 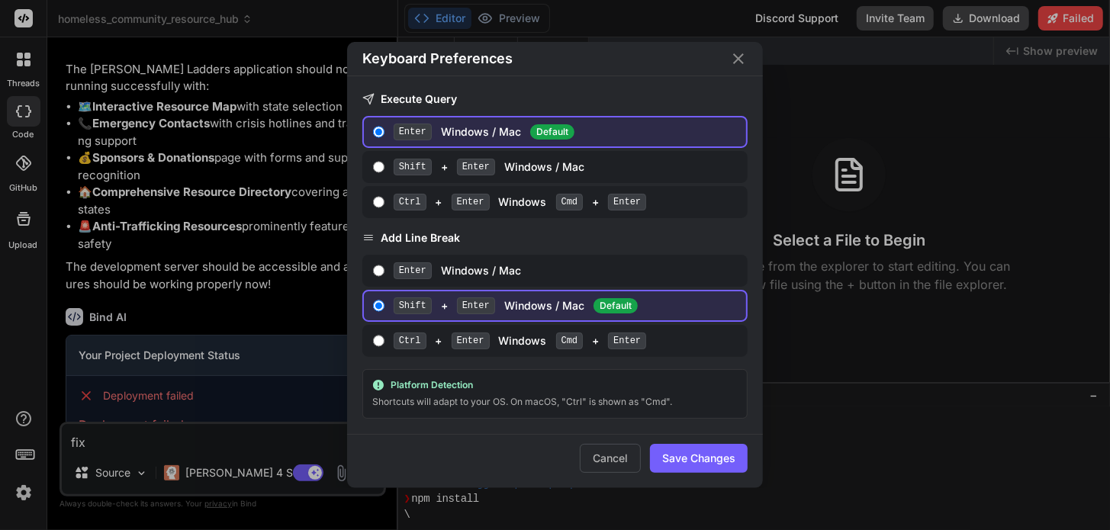 I want to click on input: EnterWindows / Mac, so click(x=378, y=271).